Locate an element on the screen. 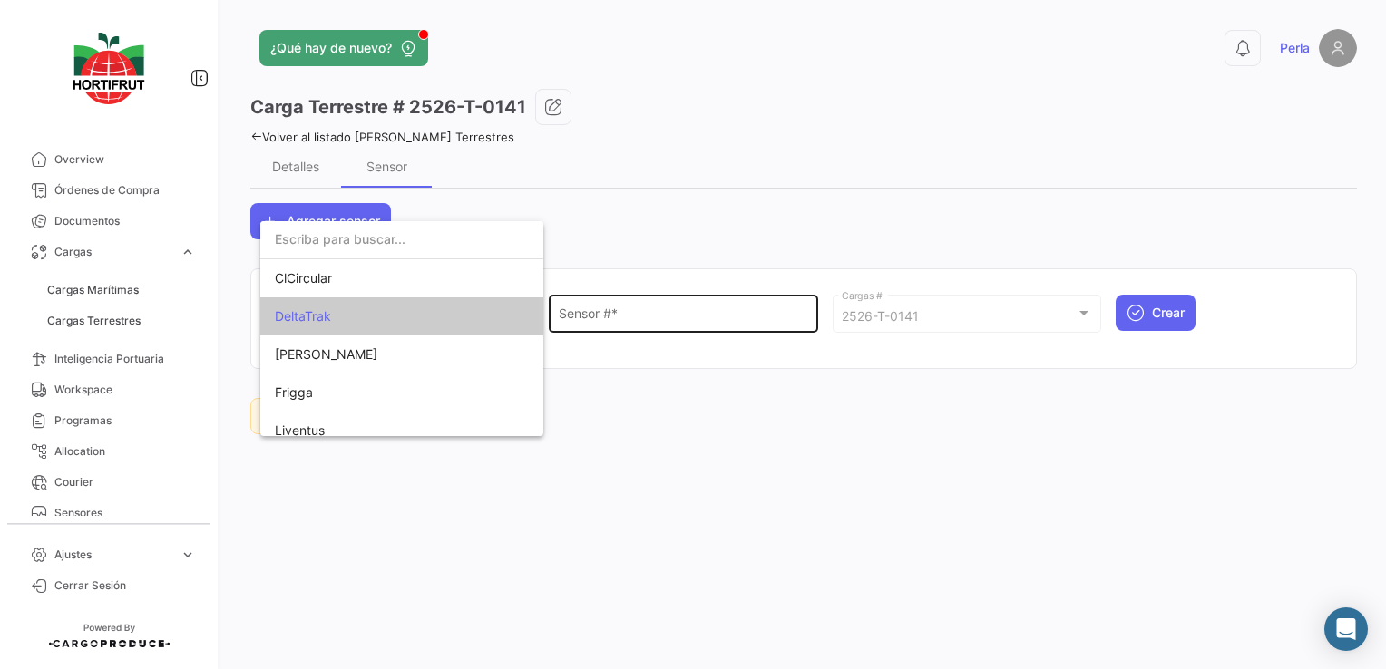 This screenshot has height=669, width=1386. div: Abrir Intercom Messenger is located at coordinates (1346, 629).